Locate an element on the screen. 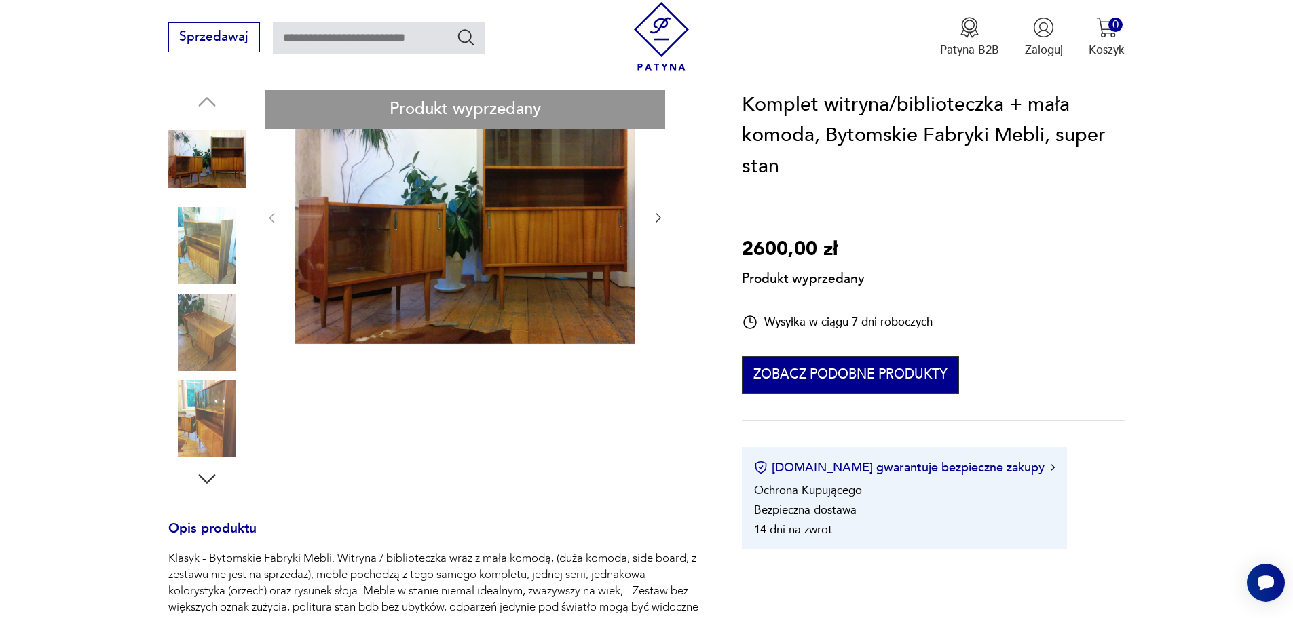  button: Sprzedawaj is located at coordinates (214, 37).